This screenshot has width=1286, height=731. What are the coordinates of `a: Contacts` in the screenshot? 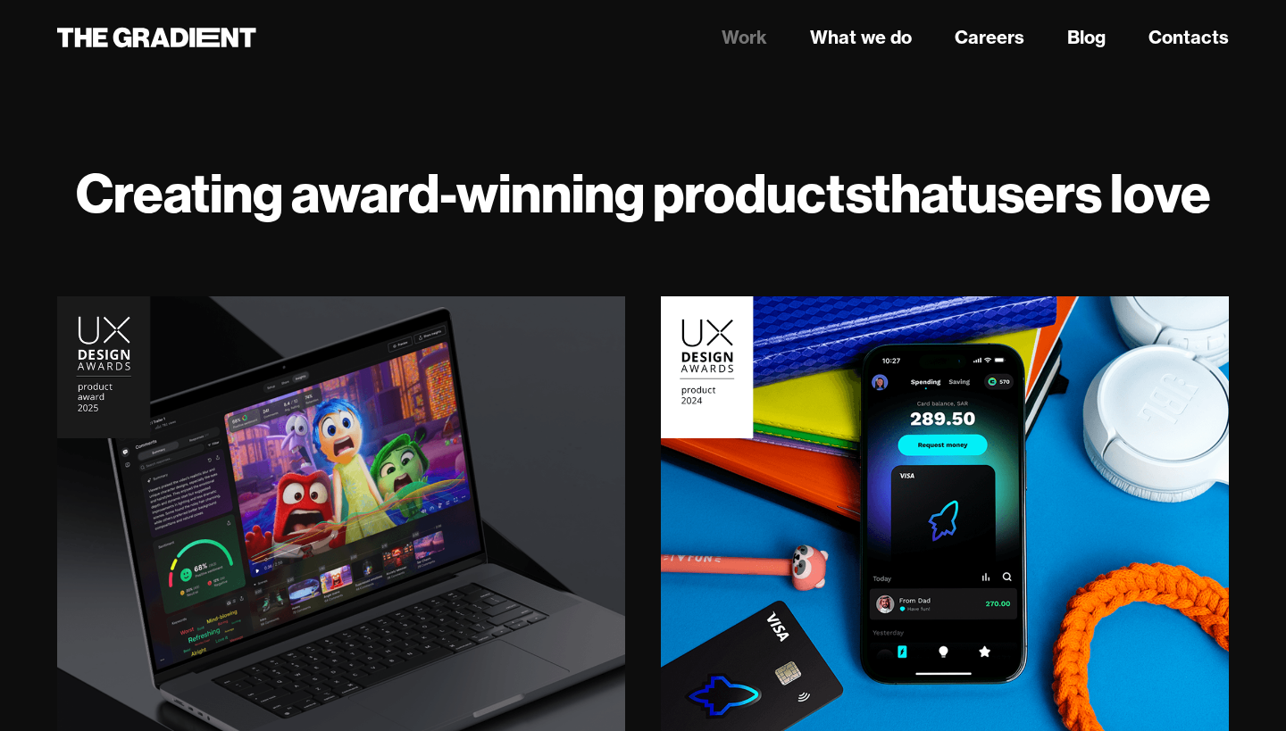 It's located at (1188, 37).